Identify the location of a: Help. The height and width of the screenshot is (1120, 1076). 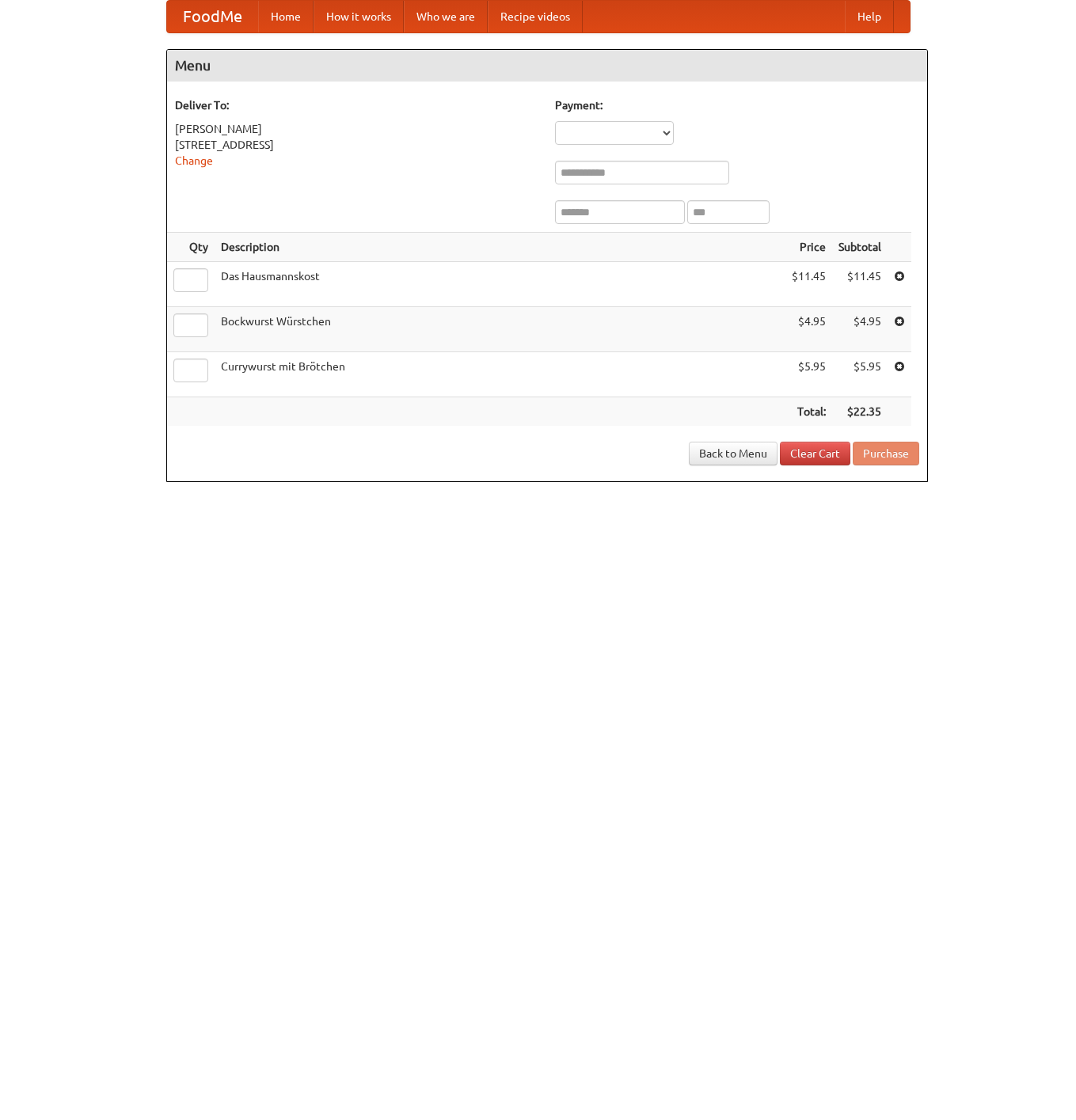
(869, 17).